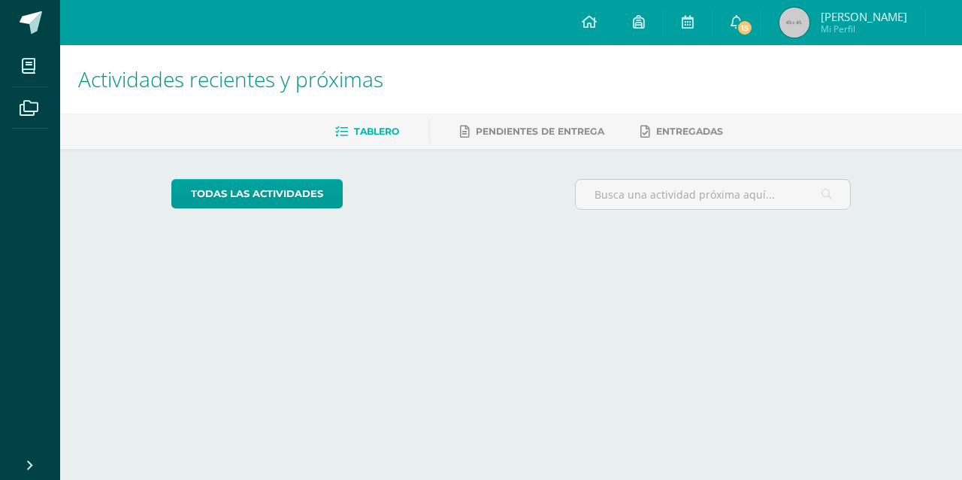 The width and height of the screenshot is (962, 480). What do you see at coordinates (795, 23) in the screenshot?
I see `img: 45x45` at bounding box center [795, 23].